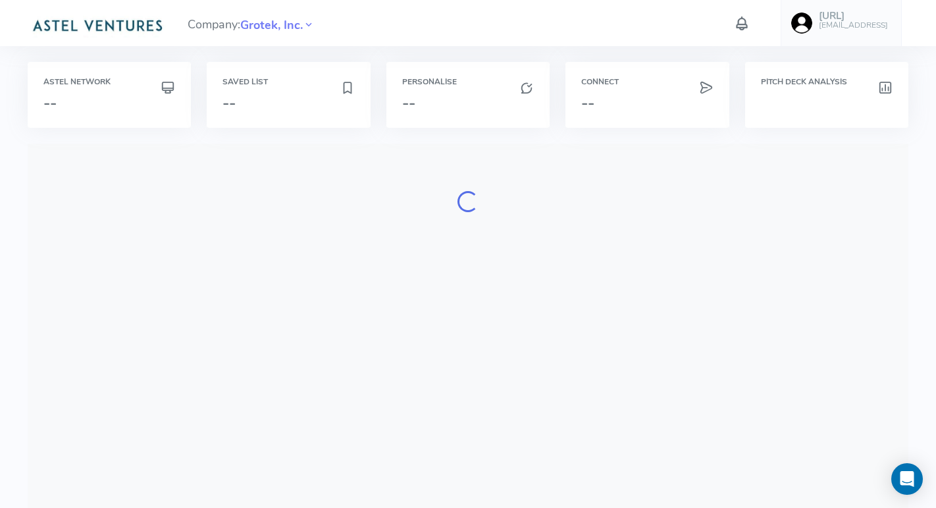 The width and height of the screenshot is (936, 508). I want to click on span: Company:, so click(251, 23).